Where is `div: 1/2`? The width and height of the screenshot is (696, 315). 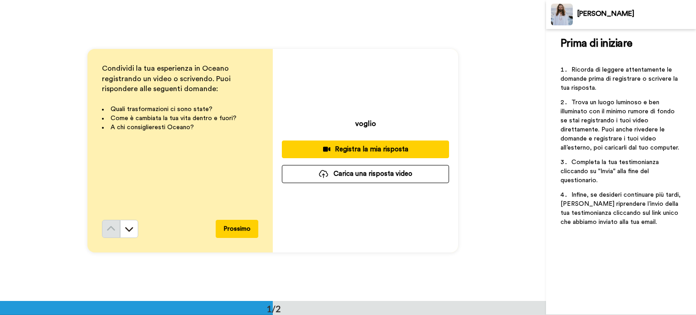 div: 1/2 is located at coordinates (274, 308).